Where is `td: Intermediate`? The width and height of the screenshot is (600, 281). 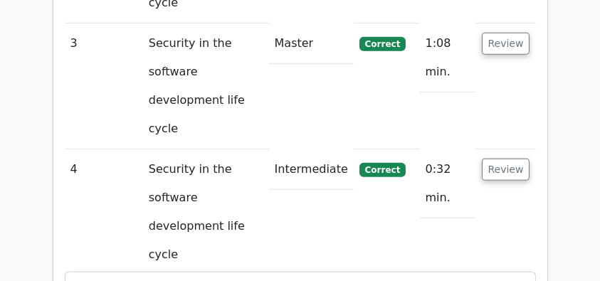 td: Intermediate is located at coordinates (311, 169).